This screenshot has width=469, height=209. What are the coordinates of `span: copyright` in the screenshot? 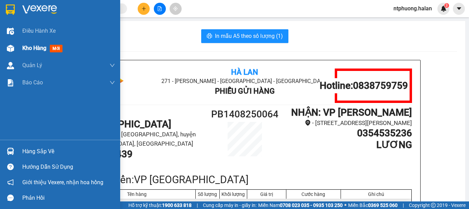 It's located at (434, 205).